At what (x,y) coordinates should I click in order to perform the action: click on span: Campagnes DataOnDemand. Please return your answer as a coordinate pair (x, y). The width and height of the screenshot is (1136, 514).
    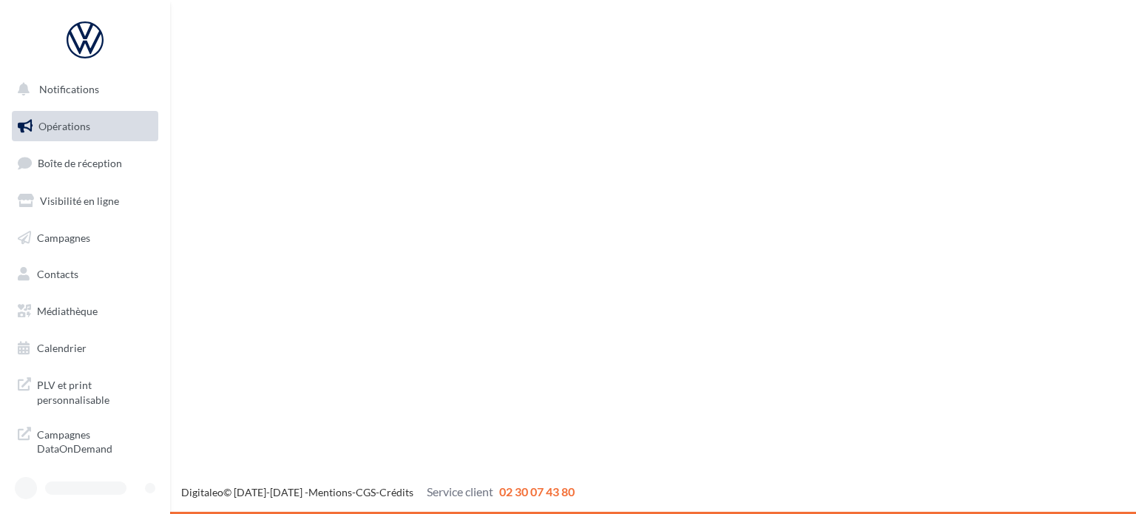
    Looking at the image, I should click on (95, 440).